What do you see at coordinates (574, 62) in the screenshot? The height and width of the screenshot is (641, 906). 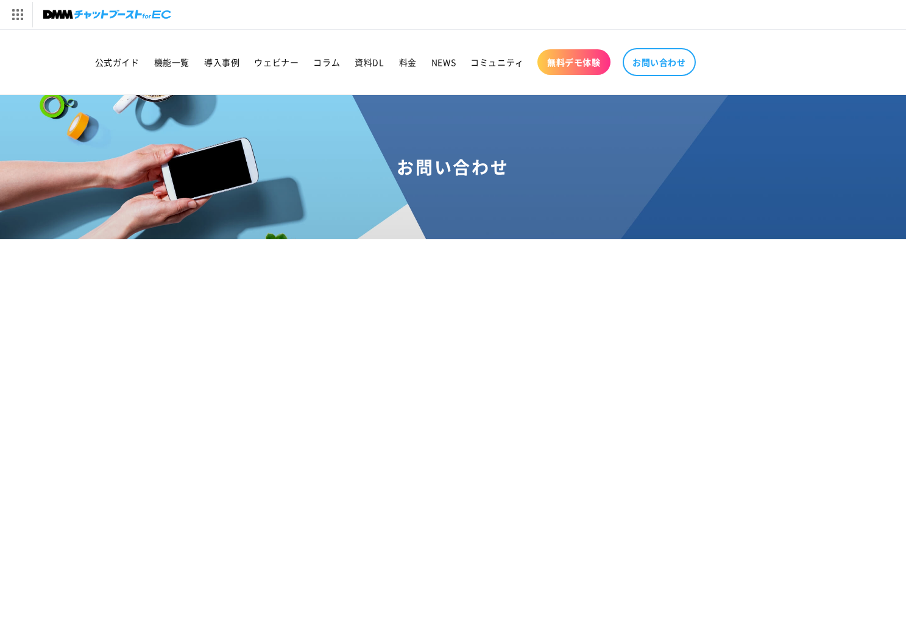 I see `span: 無料デモ体験` at bounding box center [574, 62].